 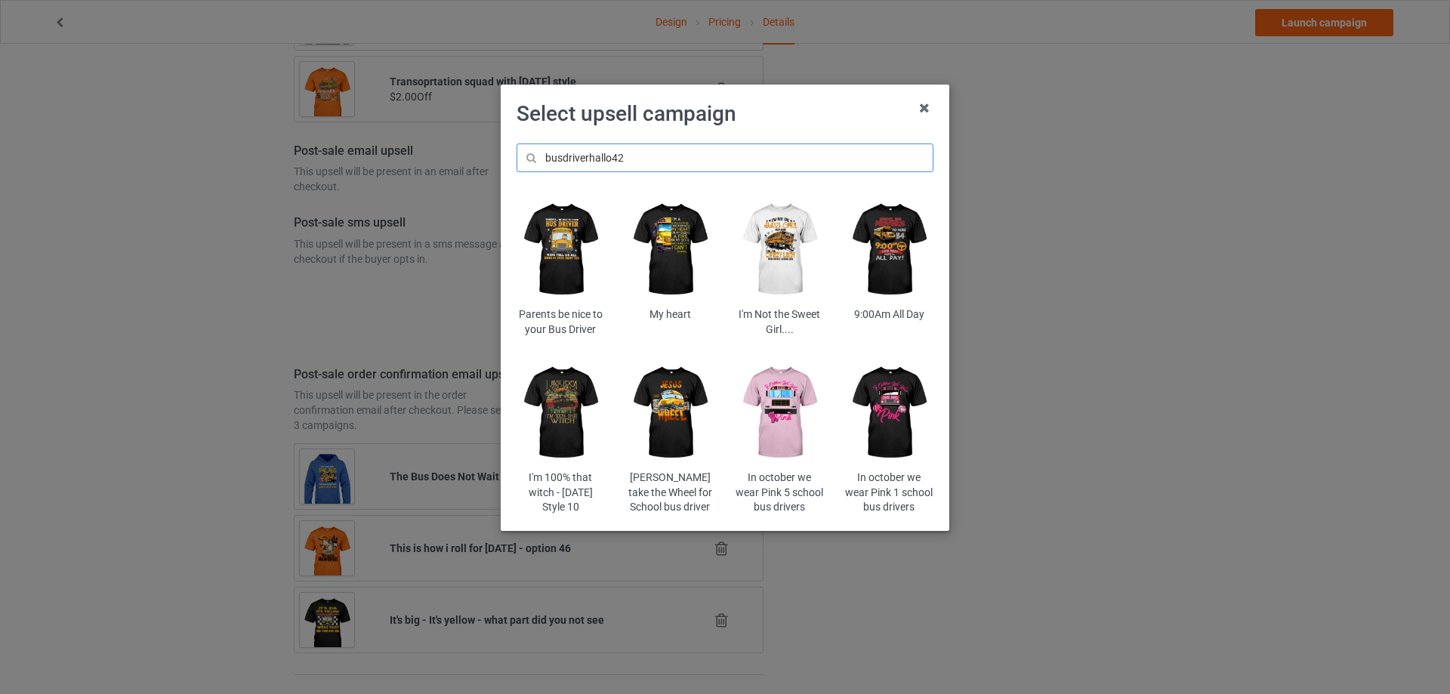 What do you see at coordinates (889, 493) in the screenshot?
I see `div: In october we wear Pink 1 school bus drivers` at bounding box center [889, 493].